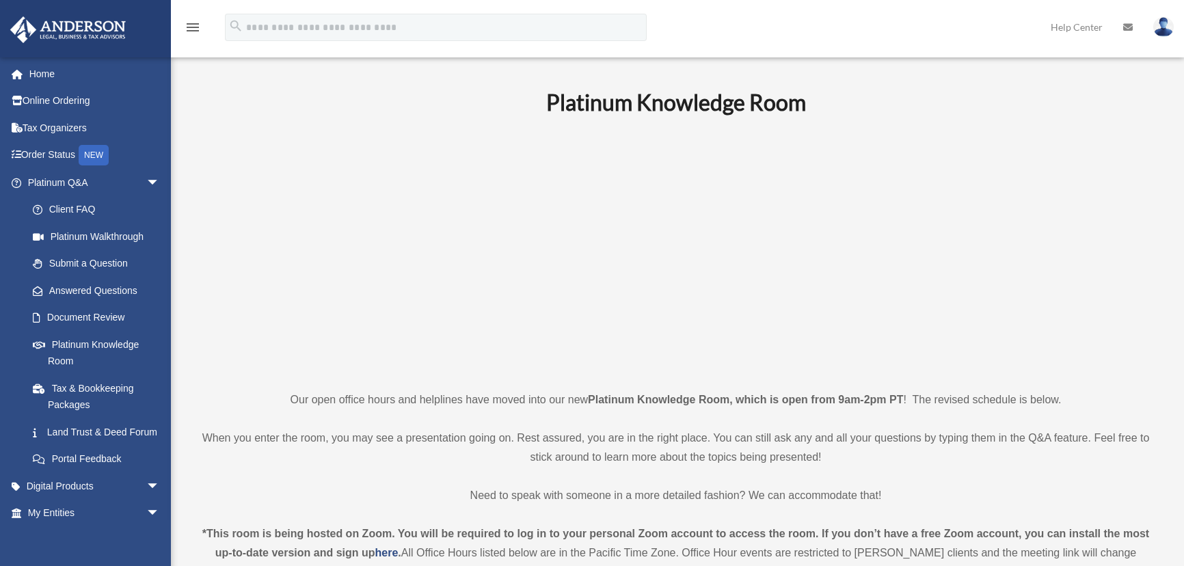 This screenshot has height=566, width=1184. Describe the element at coordinates (676, 543) in the screenshot. I see `strong: *This room is being hosted on Zoom. You will be required to log in to your personal Zoom account ...` at that location.